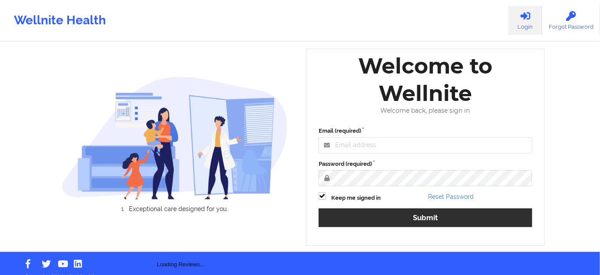  I want to click on div: Loading Reviews..., so click(181, 248).